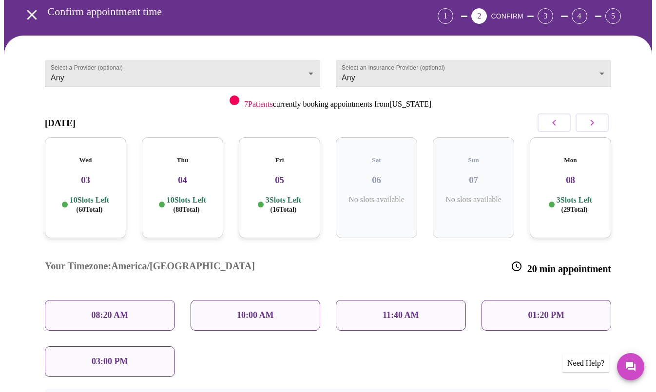 The image size is (656, 392). I want to click on div: Need Help?, so click(586, 363).